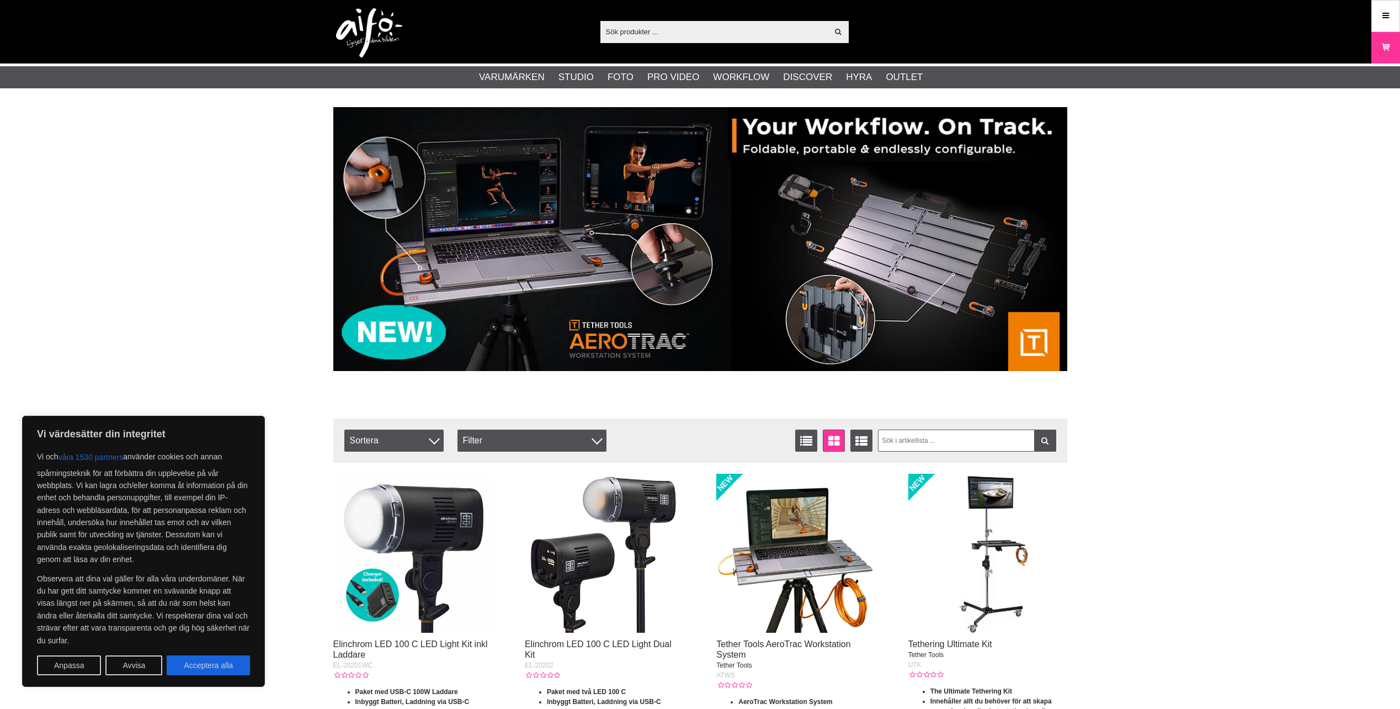  What do you see at coordinates (741, 77) in the screenshot?
I see `a: Workflow` at bounding box center [741, 77].